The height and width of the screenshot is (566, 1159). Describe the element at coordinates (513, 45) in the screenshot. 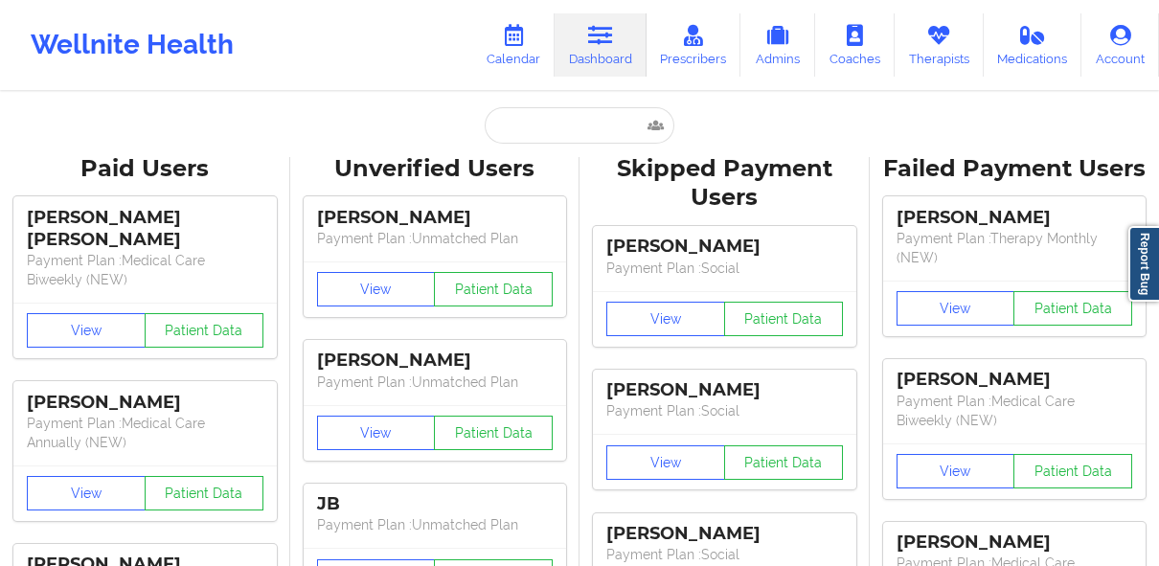

I see `a: Calendar` at that location.